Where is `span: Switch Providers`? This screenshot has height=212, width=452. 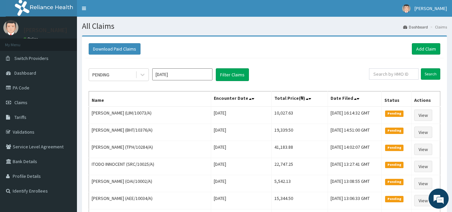 span: Switch Providers is located at coordinates (31, 58).